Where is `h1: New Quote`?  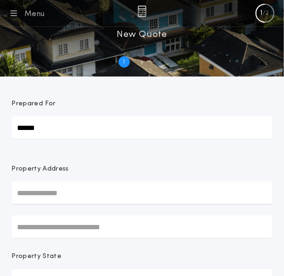 h1: New Quote is located at coordinates (142, 34).